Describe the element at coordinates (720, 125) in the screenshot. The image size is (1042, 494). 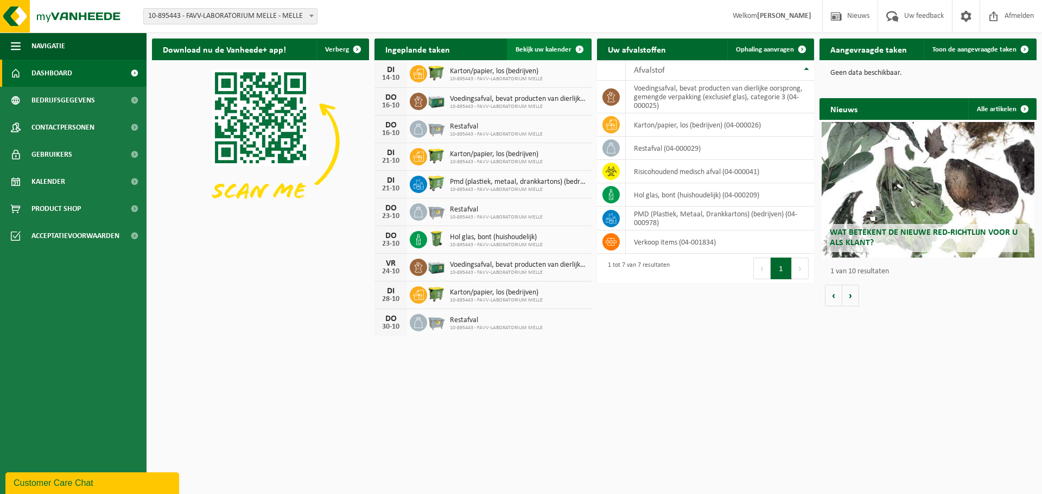
I see `td: karton/papier, los (bedrijven) (04-000026)` at that location.